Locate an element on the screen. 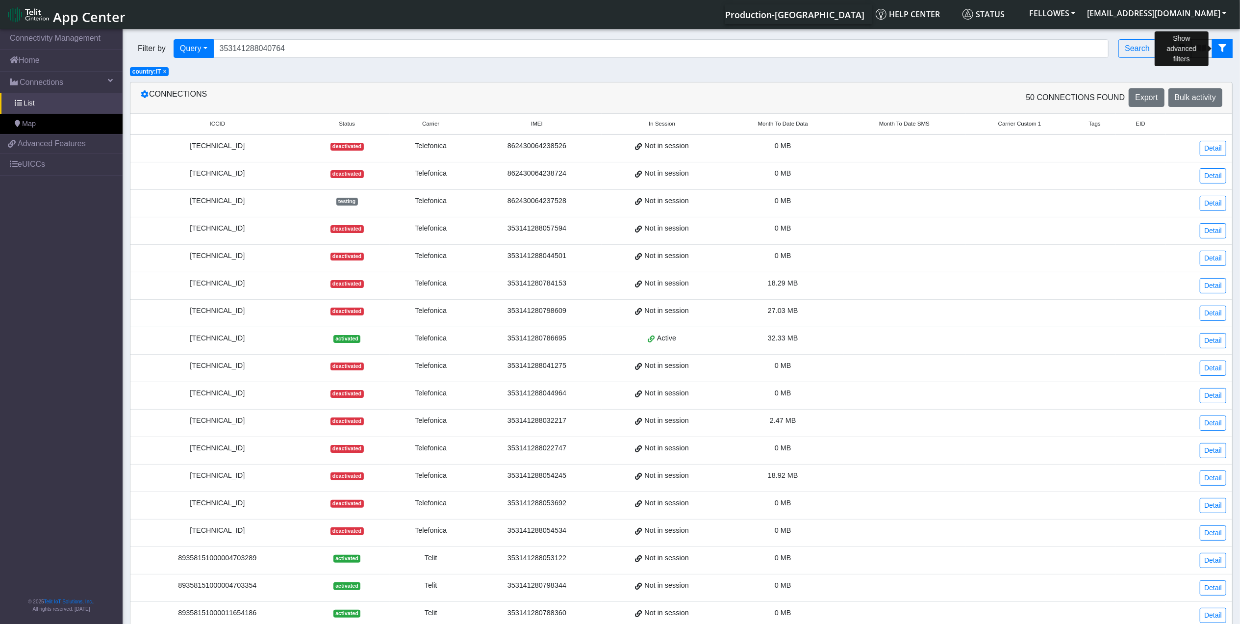 The width and height of the screenshot is (1240, 624). div: 353141288022747 is located at coordinates (537, 448).